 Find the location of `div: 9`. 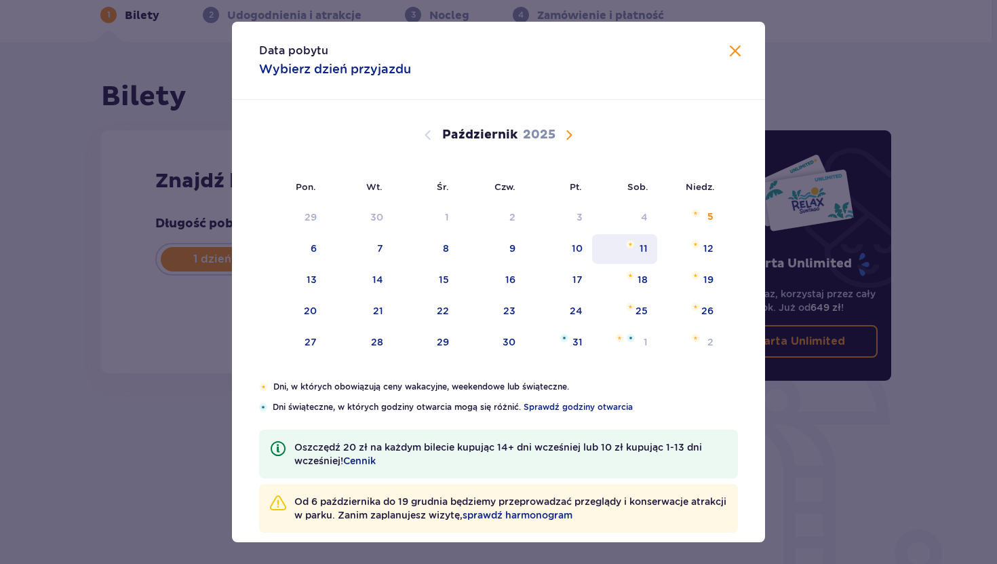

div: 9 is located at coordinates (512, 248).